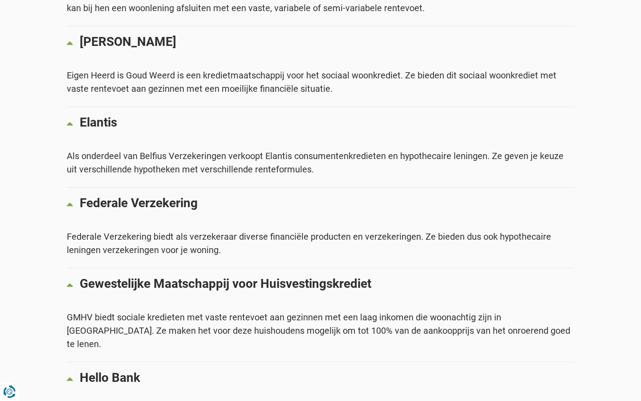 The height and width of the screenshot is (401, 641). I want to click on div: Eigen Heerd is Goud Weerd is een kredietmaatschappij voor het sociaal woonkrediet. Ze bieden dit ..., so click(321, 82).